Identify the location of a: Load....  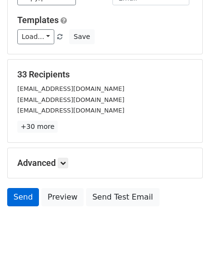
(36, 37).